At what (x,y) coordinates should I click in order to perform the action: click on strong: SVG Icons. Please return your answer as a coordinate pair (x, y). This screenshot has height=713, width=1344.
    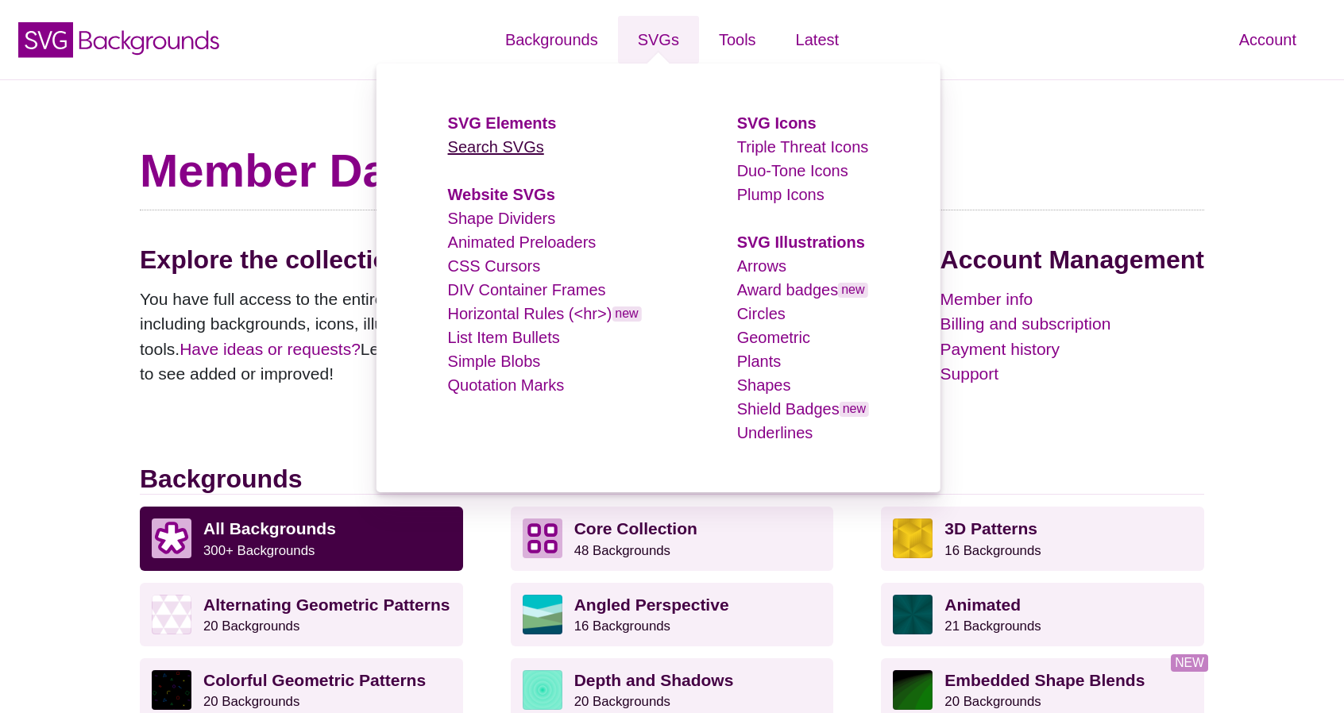
    Looking at the image, I should click on (777, 123).